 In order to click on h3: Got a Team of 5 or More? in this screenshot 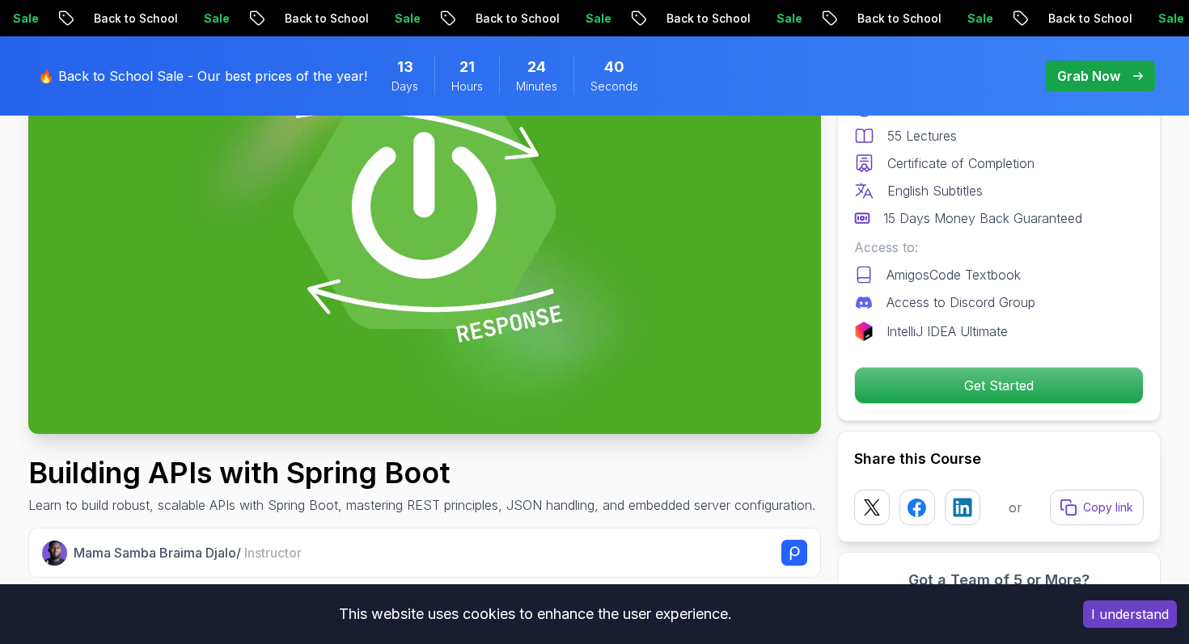, I will do `click(999, 581)`.